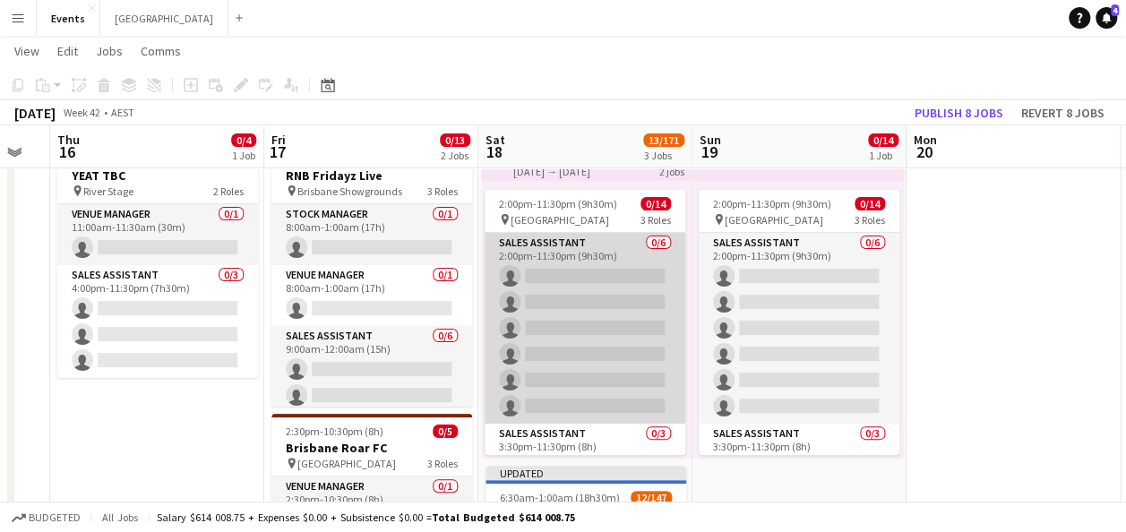 The image size is (1126, 532). What do you see at coordinates (1114, 10) in the screenshot?
I see `span: 4` at bounding box center [1114, 10].